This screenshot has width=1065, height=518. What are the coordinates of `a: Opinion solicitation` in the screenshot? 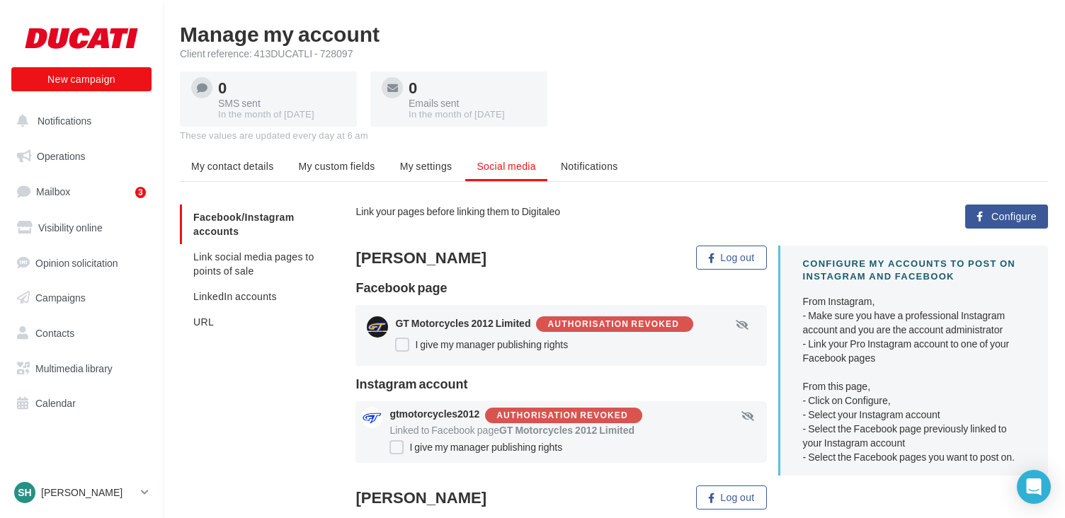 It's located at (81, 263).